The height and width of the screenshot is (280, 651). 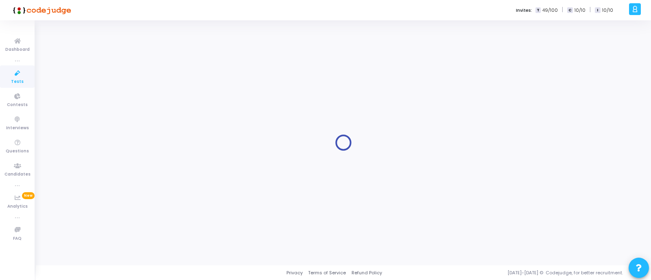 I want to click on span: FAQ, so click(x=17, y=239).